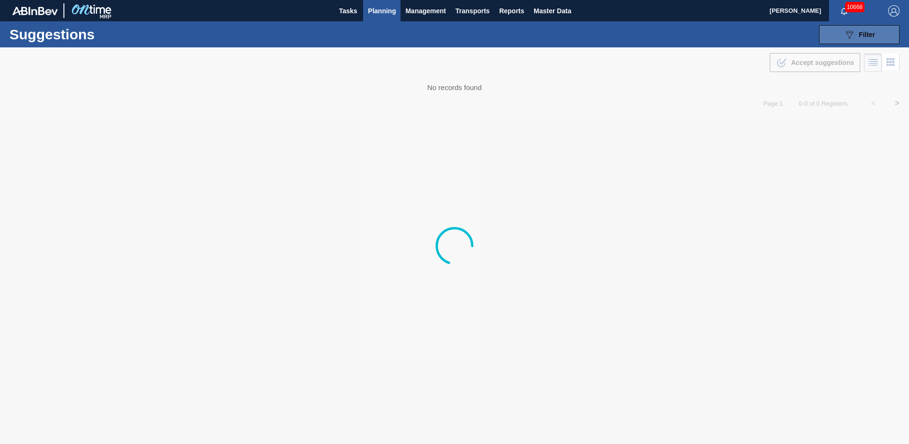 This screenshot has height=444, width=909. What do you see at coordinates (867, 35) in the screenshot?
I see `span: Filter` at bounding box center [867, 35].